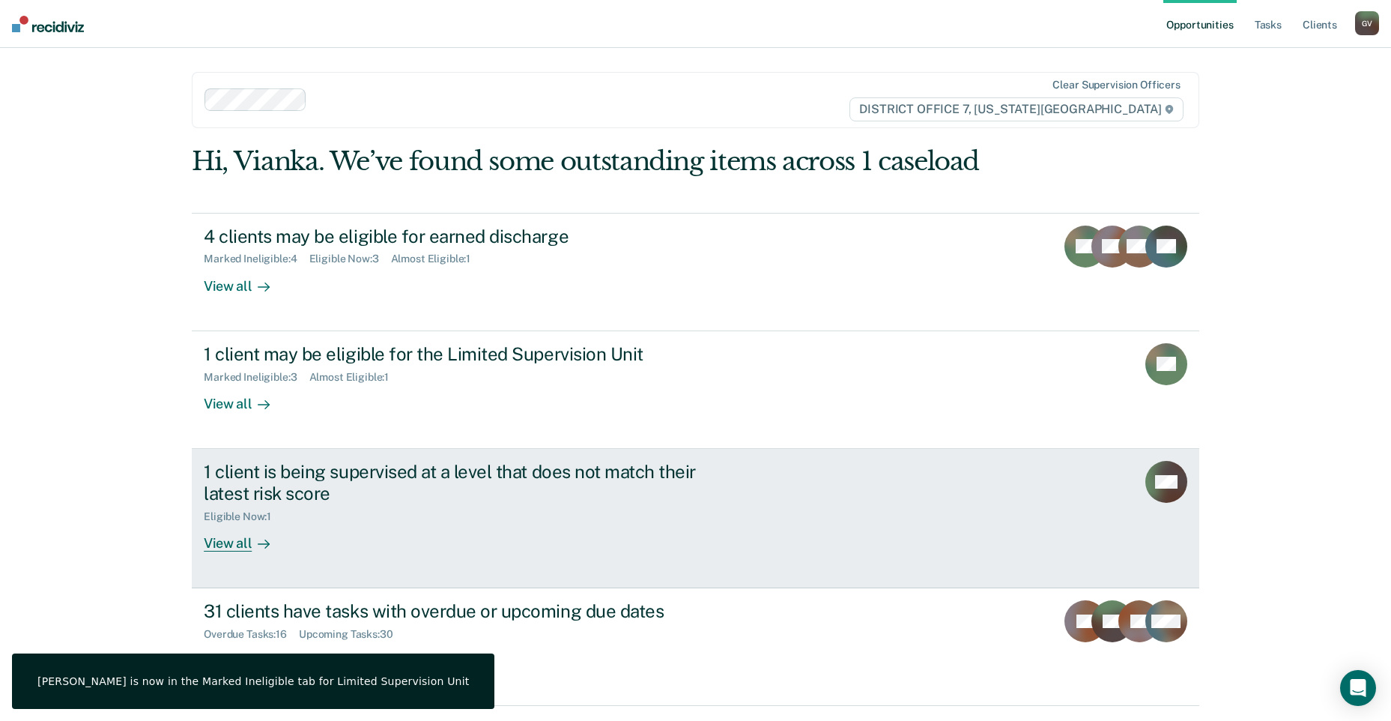  I want to click on a: 4 clients may be eligible for earned dischargeMarked Ineligible:4Eligible Now:3Almost Eligible:1V..., so click(695, 272).